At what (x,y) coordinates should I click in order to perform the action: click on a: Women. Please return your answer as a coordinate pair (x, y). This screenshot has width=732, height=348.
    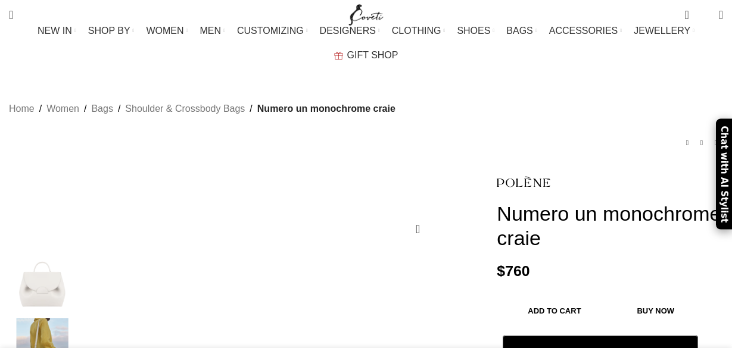
    Looking at the image, I should click on (63, 109).